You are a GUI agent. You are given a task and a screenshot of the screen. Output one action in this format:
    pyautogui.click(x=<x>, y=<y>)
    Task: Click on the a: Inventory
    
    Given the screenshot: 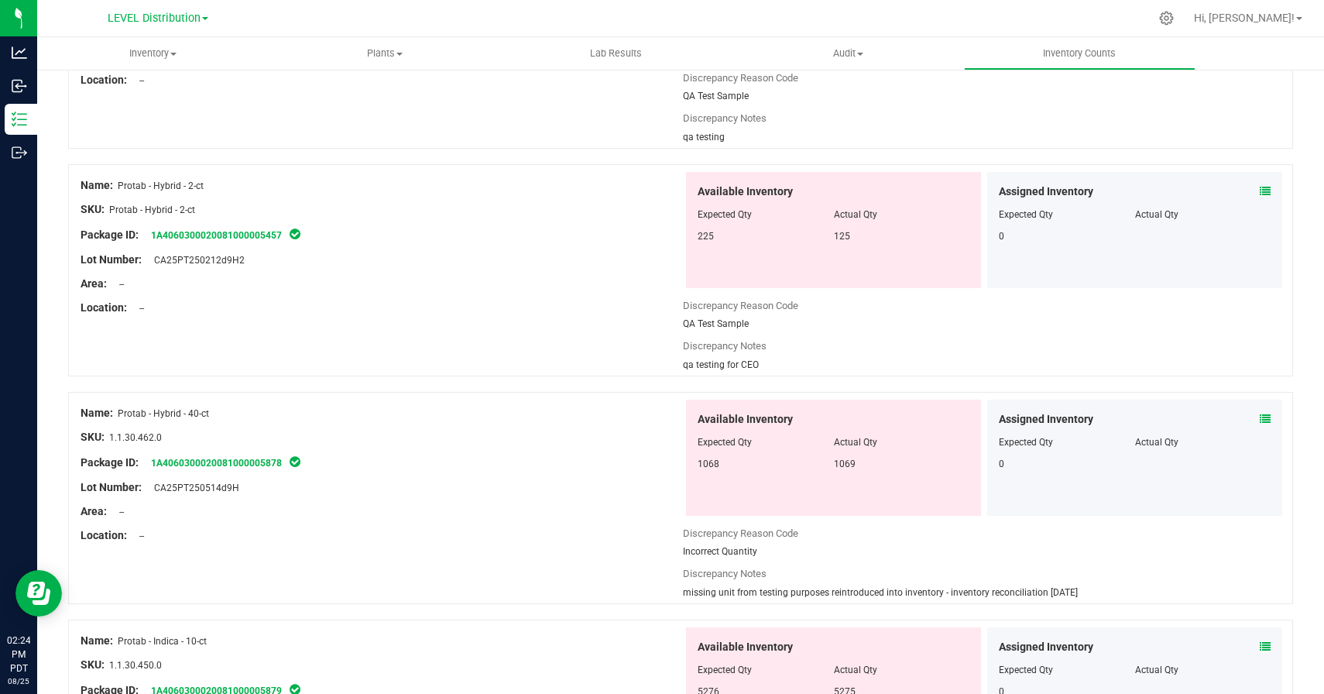 What is the action you would take?
    pyautogui.click(x=153, y=53)
    